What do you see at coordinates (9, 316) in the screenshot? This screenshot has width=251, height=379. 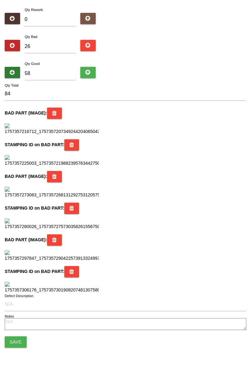 I see `label: Notes` at bounding box center [9, 316].